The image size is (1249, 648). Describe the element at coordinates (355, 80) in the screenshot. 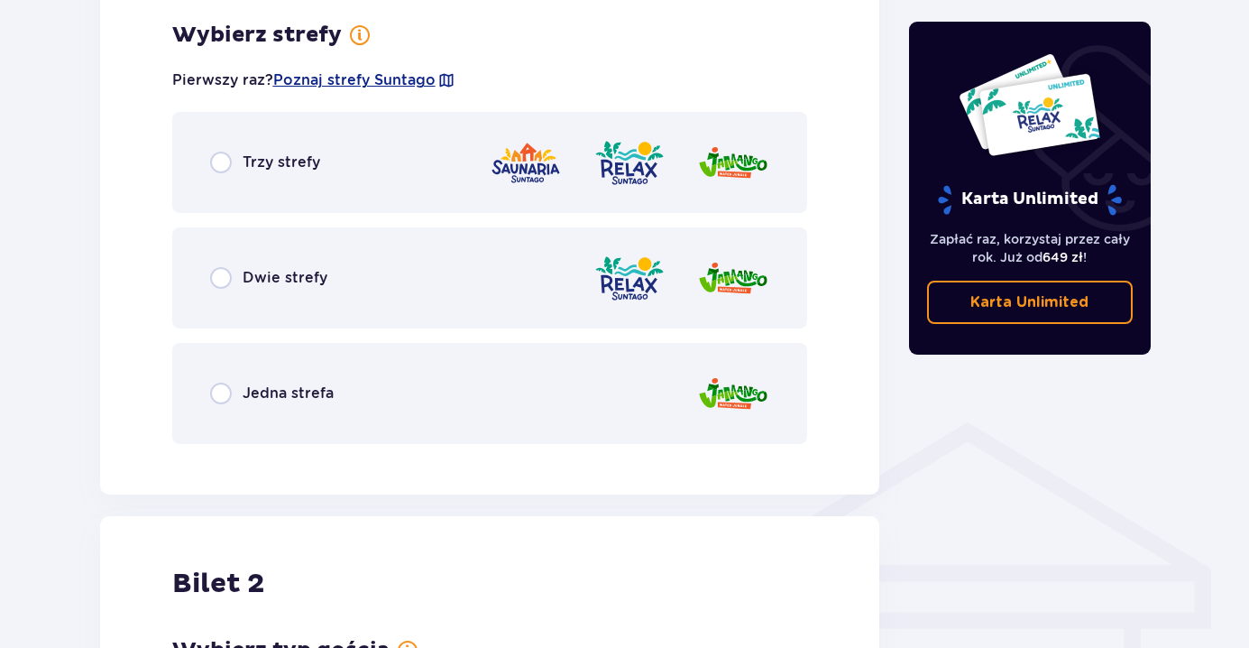

I see `span: Poznaj strefy Suntago` at that location.